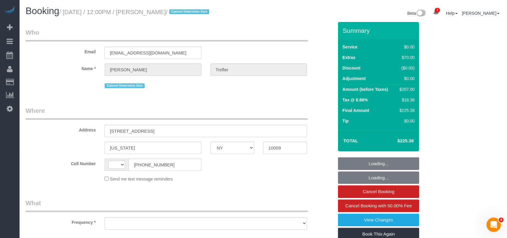 This screenshot has height=238, width=507. What do you see at coordinates (285, 148) in the screenshot?
I see `input: Zip Code` at bounding box center [285, 148].